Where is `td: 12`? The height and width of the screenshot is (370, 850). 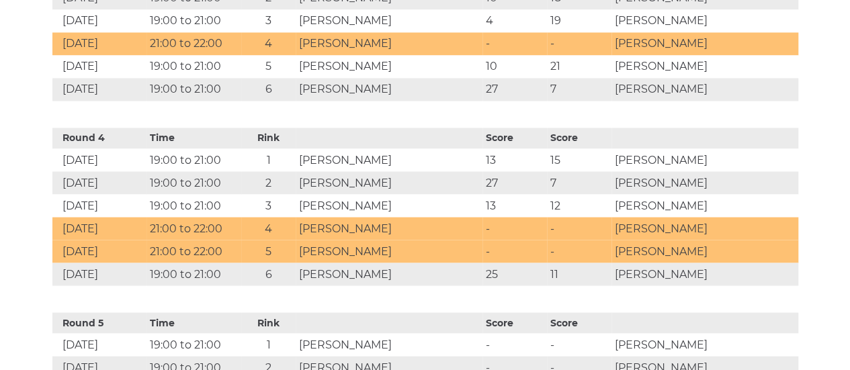 td: 12 is located at coordinates (579, 206).